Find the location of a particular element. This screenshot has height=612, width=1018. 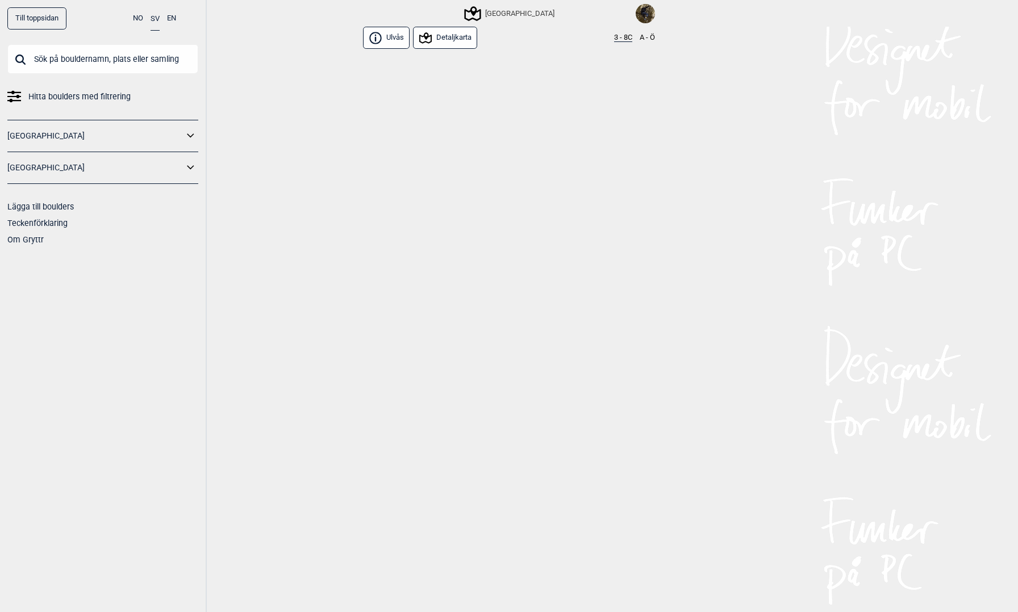

button: A - Ö is located at coordinates (647, 38).